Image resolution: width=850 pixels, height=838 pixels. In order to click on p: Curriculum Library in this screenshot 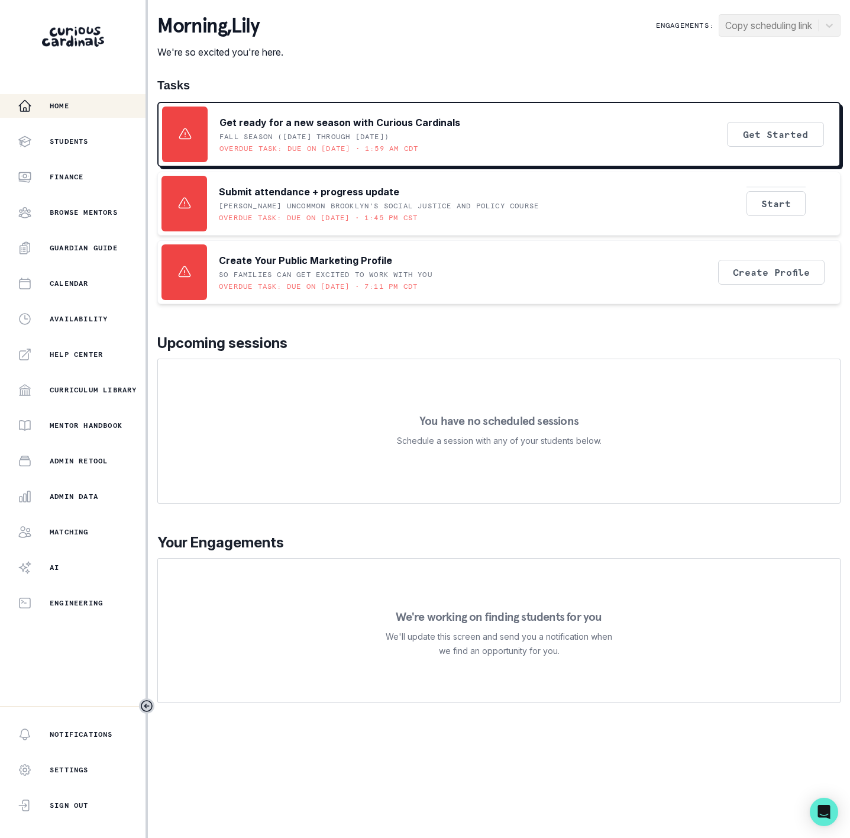, I will do `click(93, 390)`.